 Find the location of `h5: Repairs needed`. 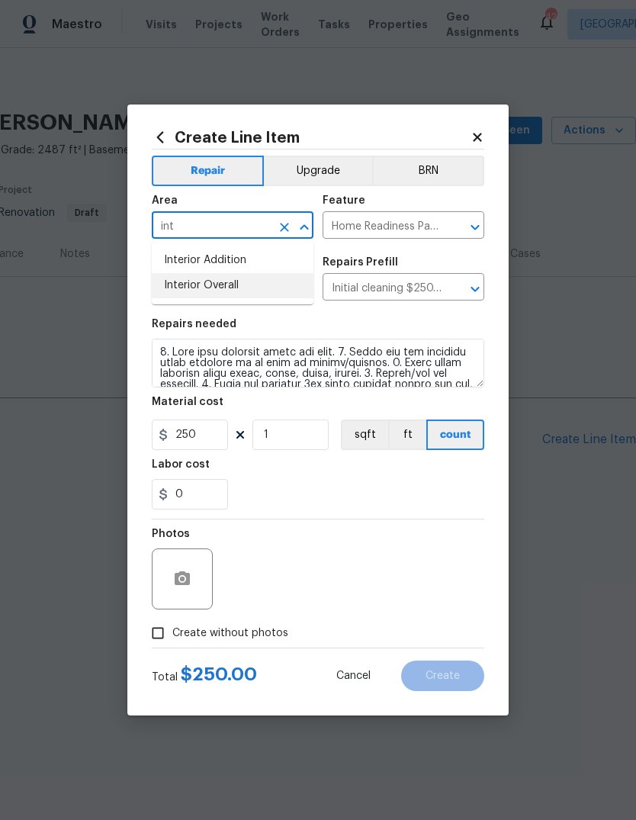

h5: Repairs needed is located at coordinates (194, 324).